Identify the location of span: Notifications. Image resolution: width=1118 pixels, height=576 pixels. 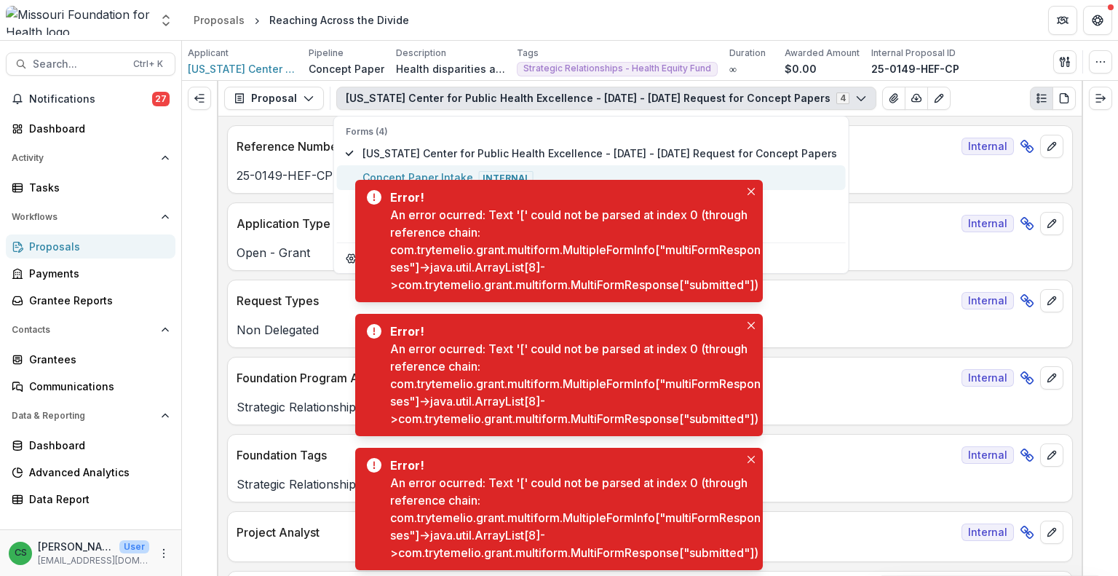
(90, 99).